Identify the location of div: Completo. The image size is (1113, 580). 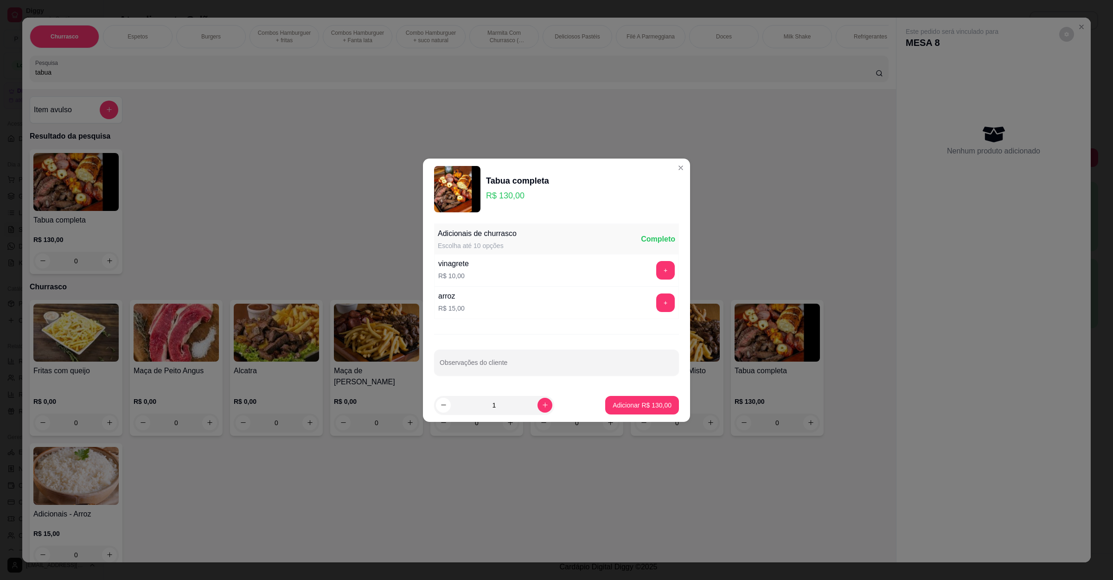
(658, 239).